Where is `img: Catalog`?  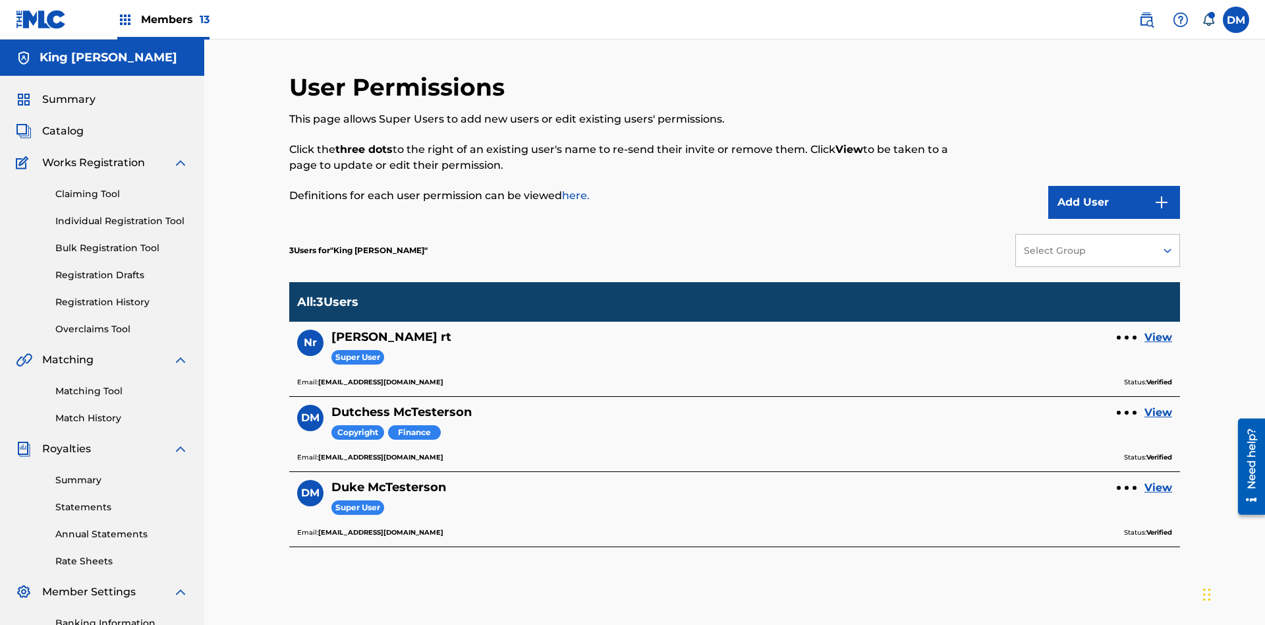 img: Catalog is located at coordinates (24, 131).